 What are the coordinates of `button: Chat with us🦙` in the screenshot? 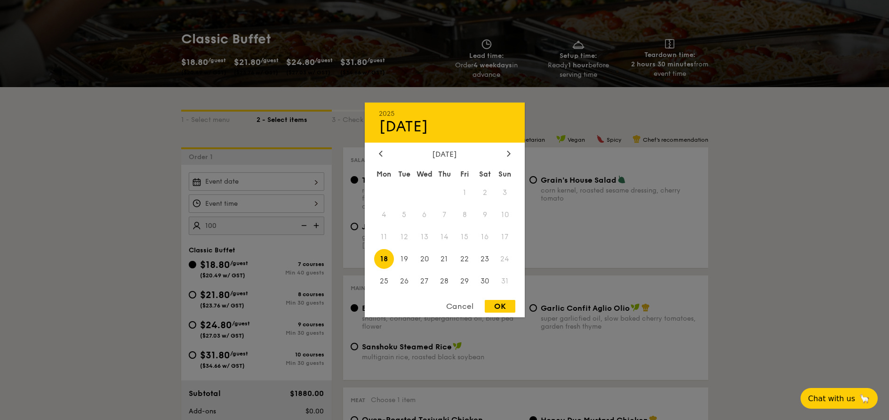 It's located at (839, 398).